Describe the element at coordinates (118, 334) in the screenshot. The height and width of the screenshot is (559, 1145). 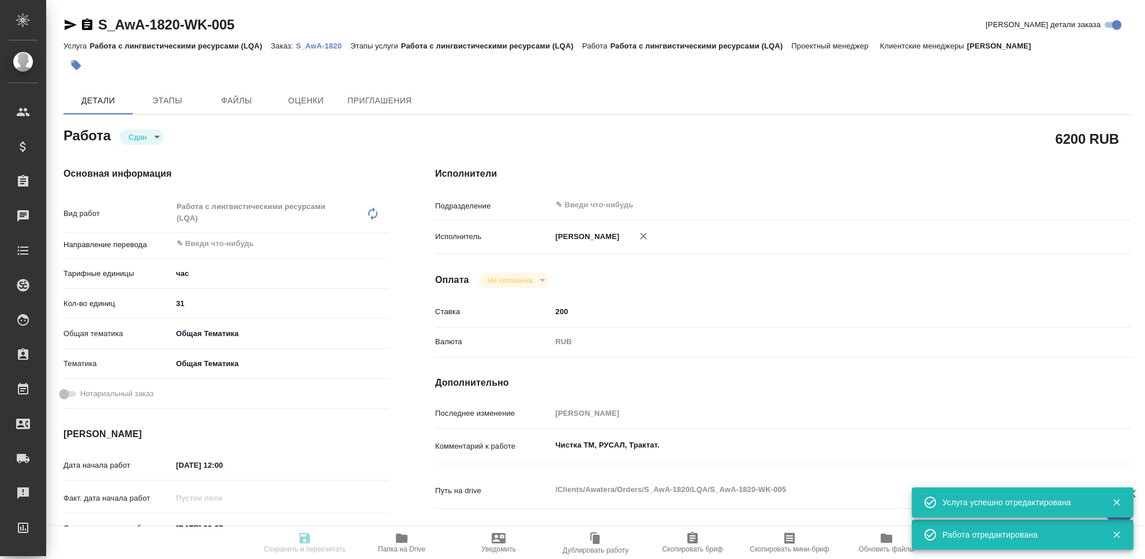
I see `p: Общая тематика` at that location.